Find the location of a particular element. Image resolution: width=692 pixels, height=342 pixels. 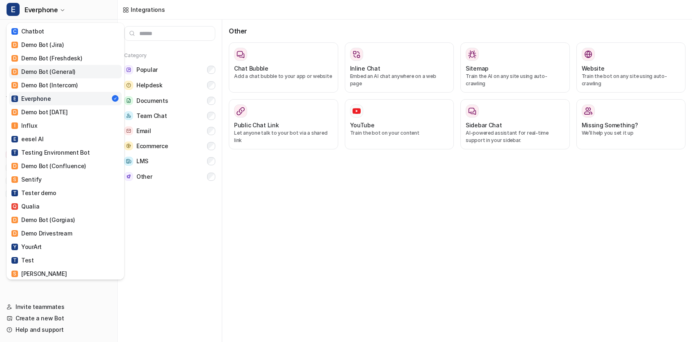

div: Demo Drivestream is located at coordinates (42, 233).